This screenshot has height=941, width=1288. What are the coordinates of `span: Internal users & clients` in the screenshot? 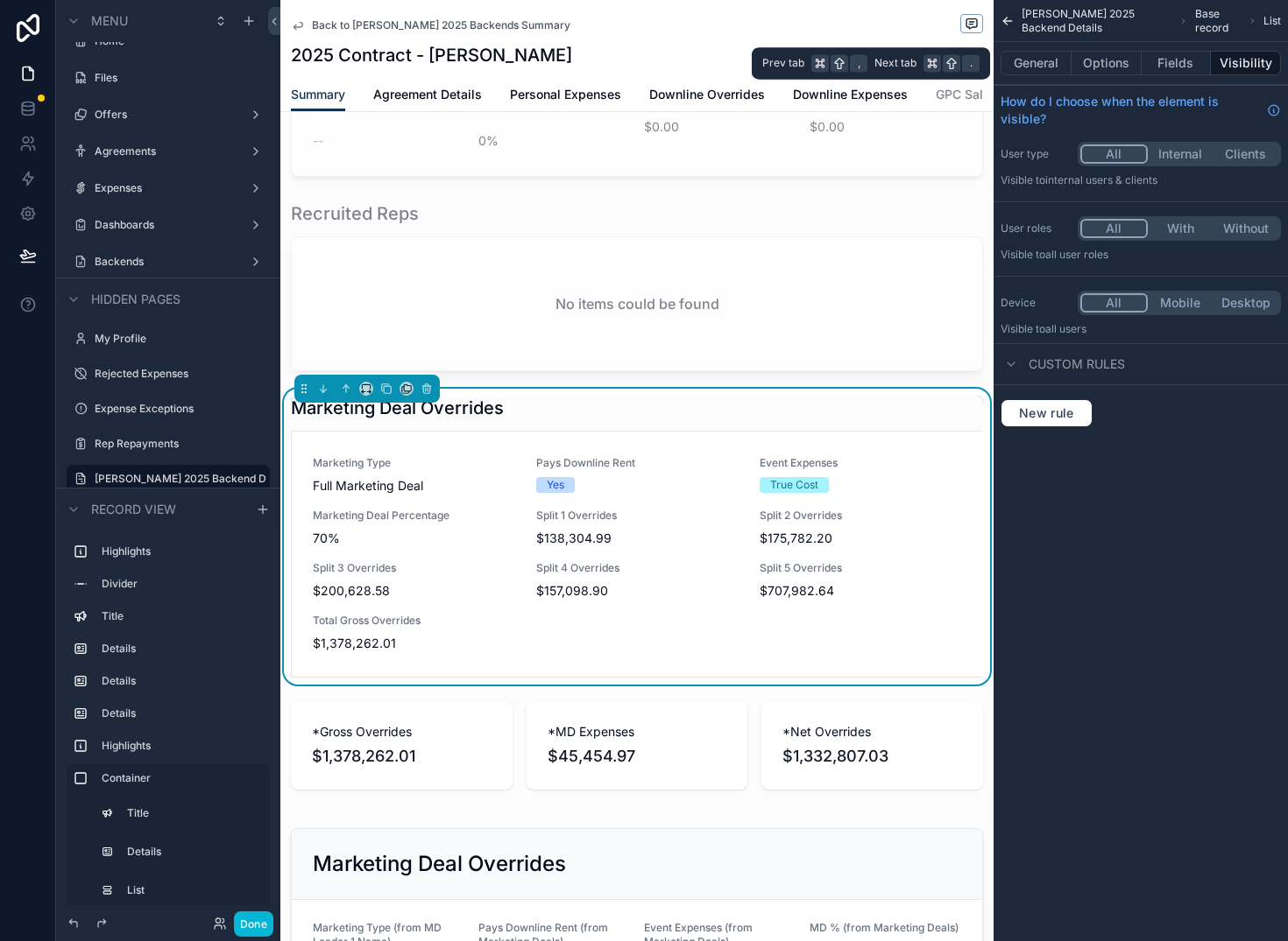 It's located at (1101, 180).